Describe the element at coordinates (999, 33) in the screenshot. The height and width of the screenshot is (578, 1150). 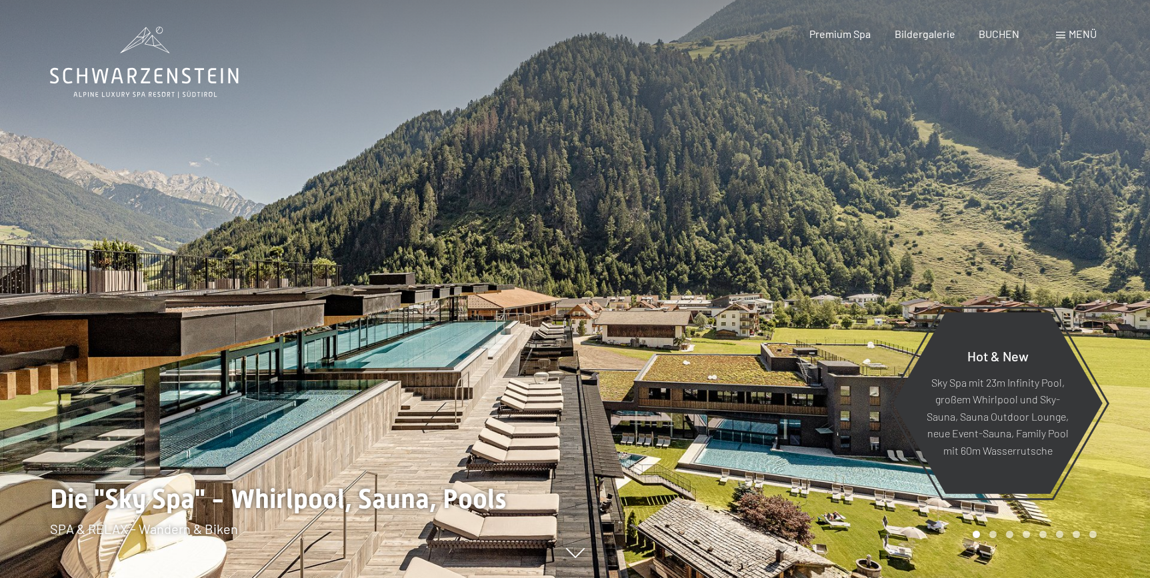
I see `a: BUCHEN` at that location.